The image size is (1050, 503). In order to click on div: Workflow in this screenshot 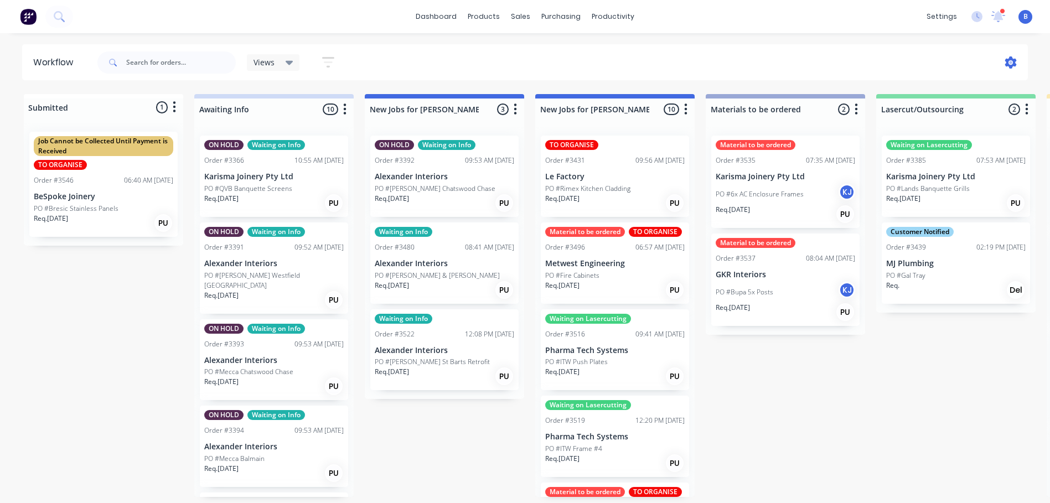, I will do `click(56, 63)`.